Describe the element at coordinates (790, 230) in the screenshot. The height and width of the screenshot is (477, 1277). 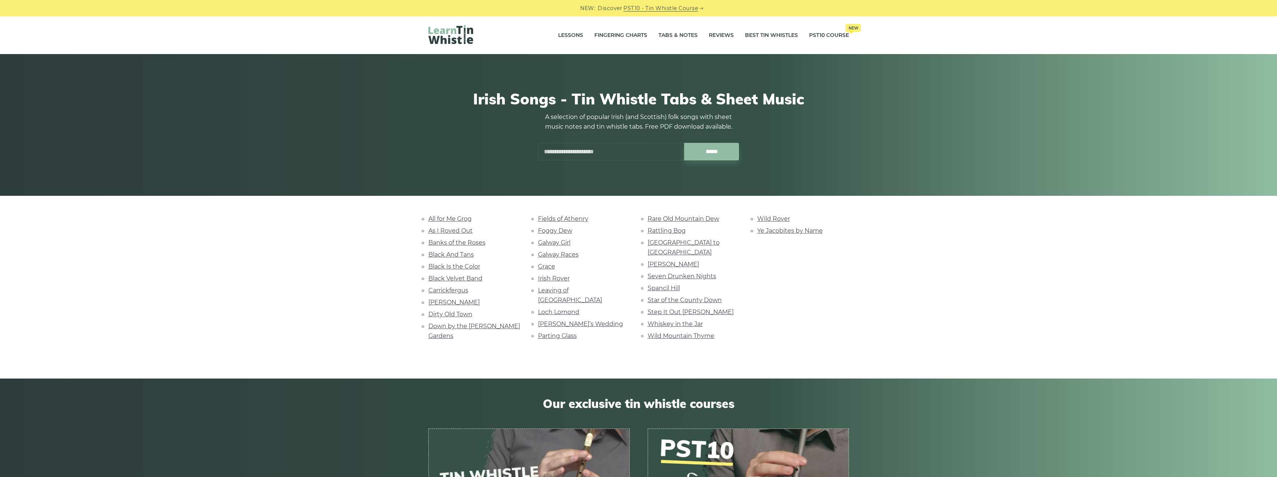
I see `a: Ye Jacobites by Name` at that location.